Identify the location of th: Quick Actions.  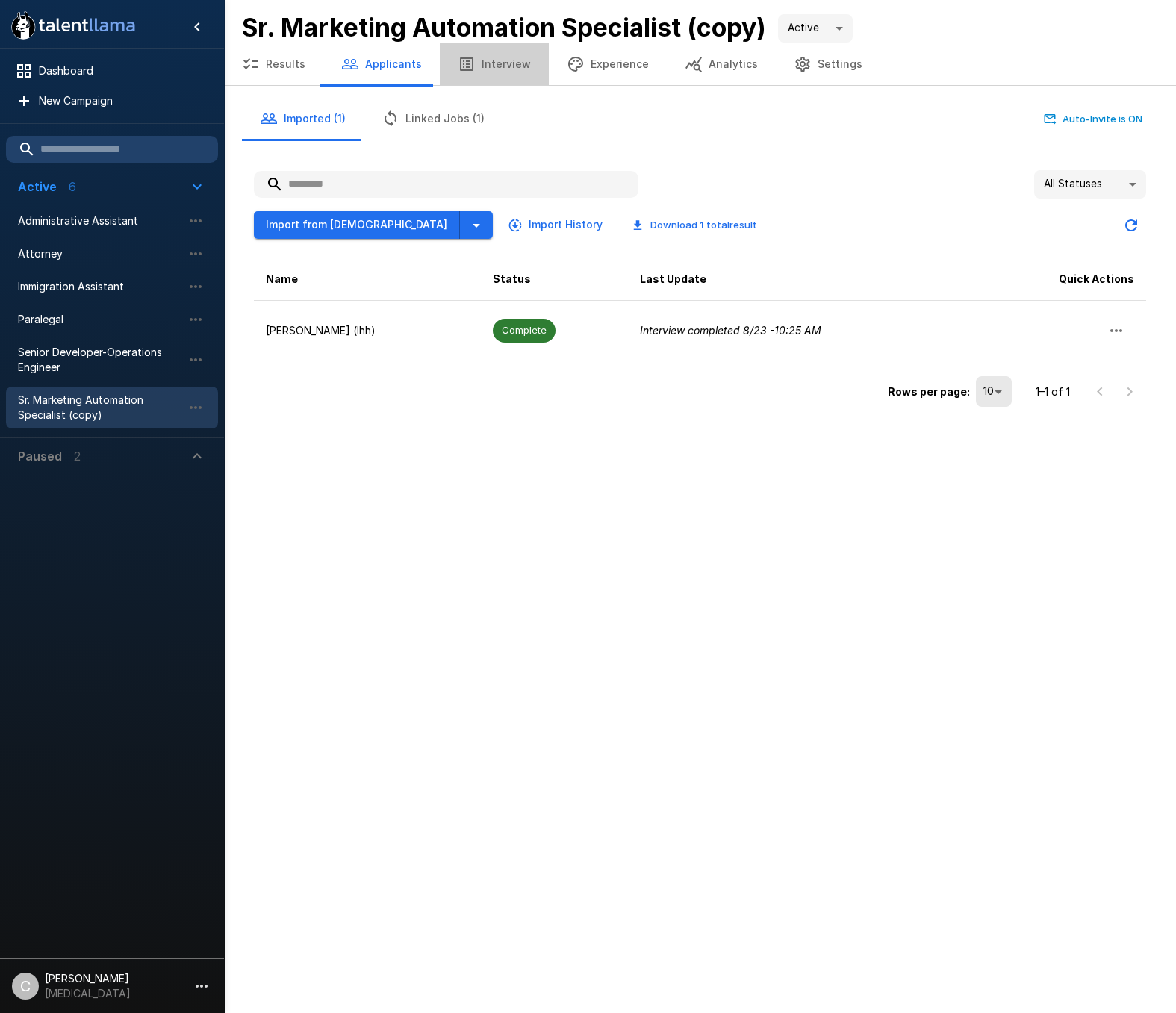
(1061, 279).